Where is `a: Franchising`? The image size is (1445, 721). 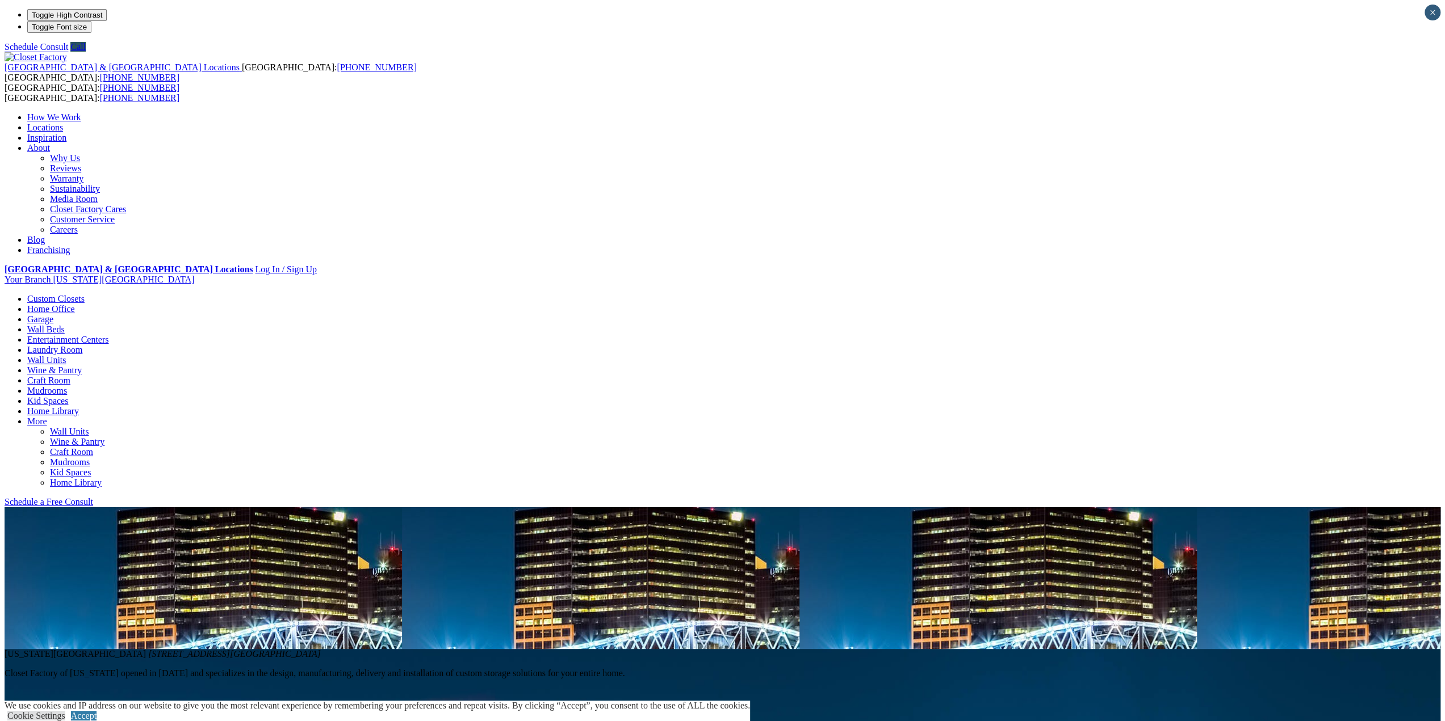
a: Franchising is located at coordinates (49, 250).